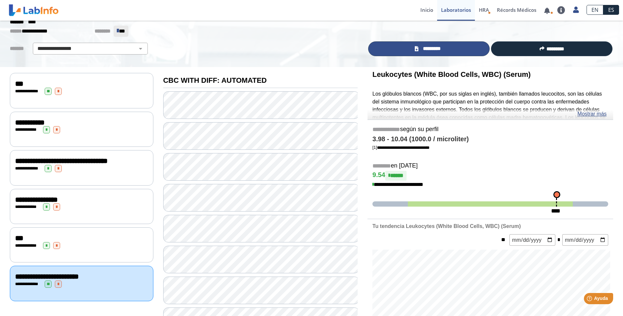  Describe the element at coordinates (595, 10) in the screenshot. I see `a: EN` at that location.